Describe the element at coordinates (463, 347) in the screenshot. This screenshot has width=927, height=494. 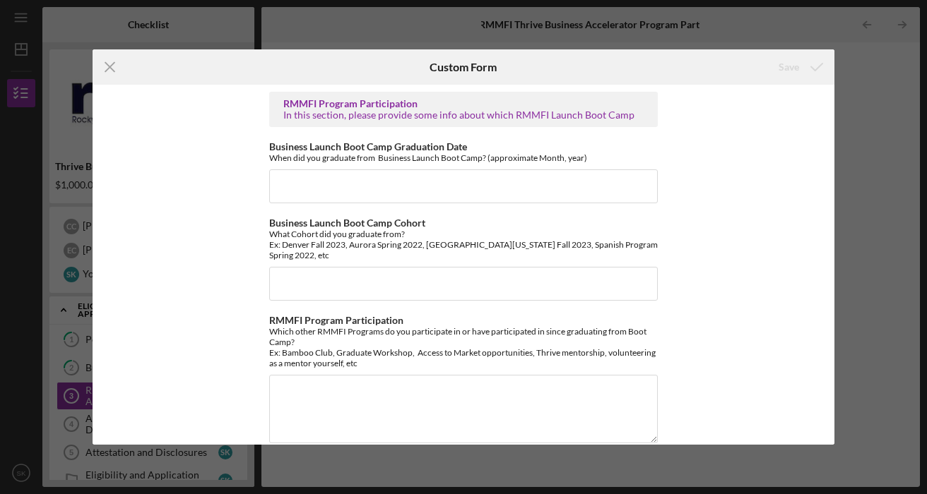
I see `div: Which other RMMFI Programs do you participate in or have participated in since graduating from Bo...` at that location.